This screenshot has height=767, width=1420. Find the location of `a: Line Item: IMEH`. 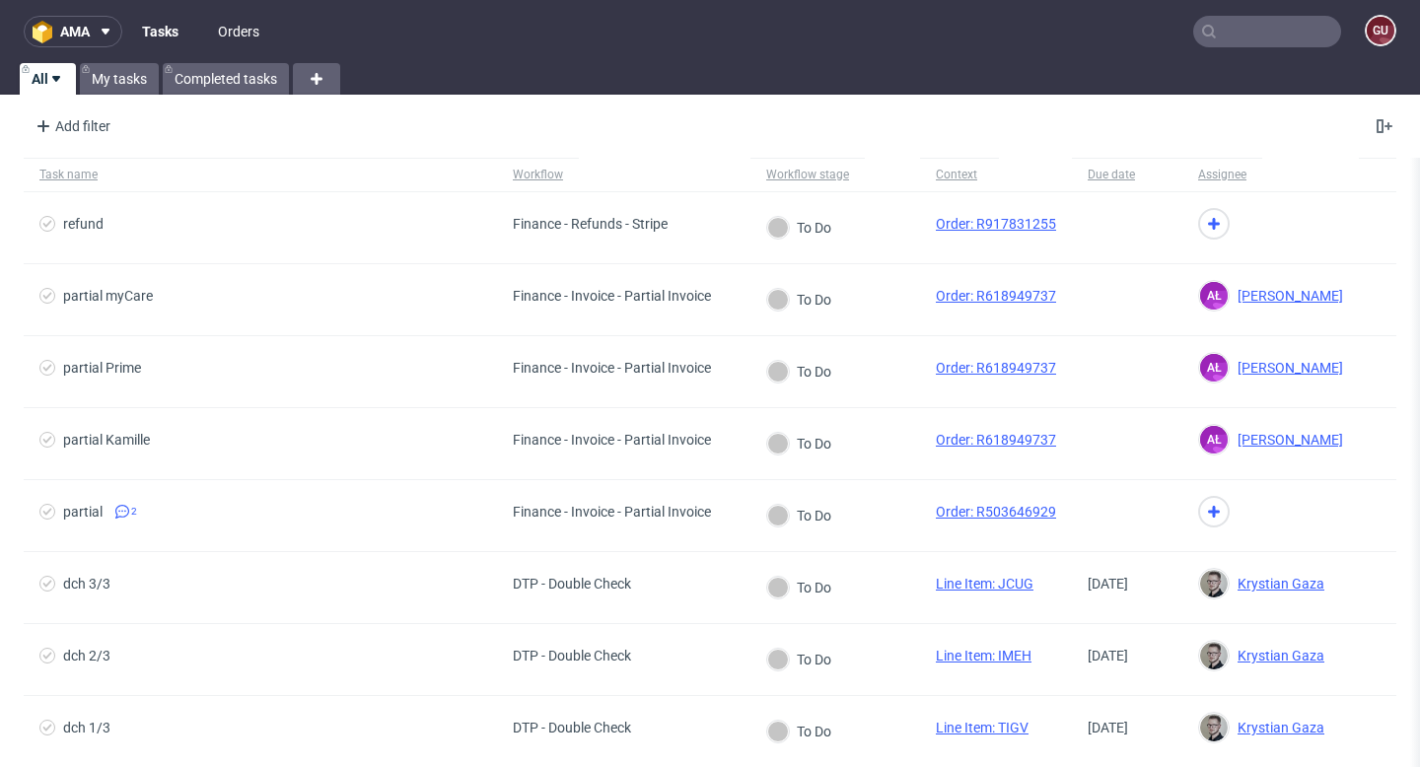

a: Line Item: IMEH is located at coordinates (983, 656).